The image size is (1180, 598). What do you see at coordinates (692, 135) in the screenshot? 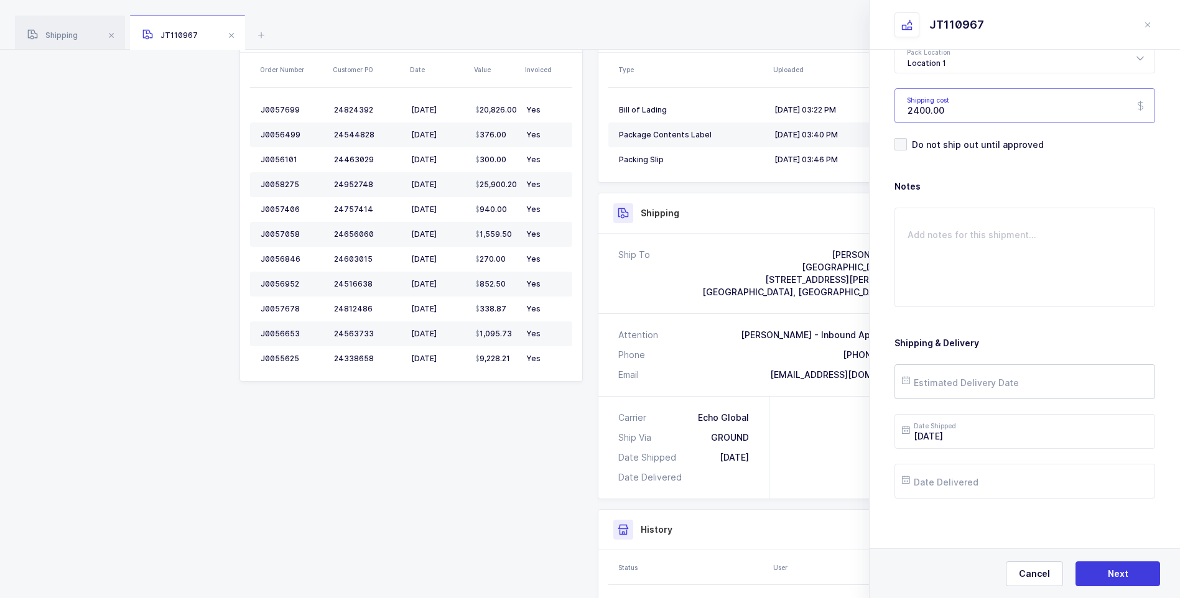
I see `div: Package Contents Label` at bounding box center [692, 135].